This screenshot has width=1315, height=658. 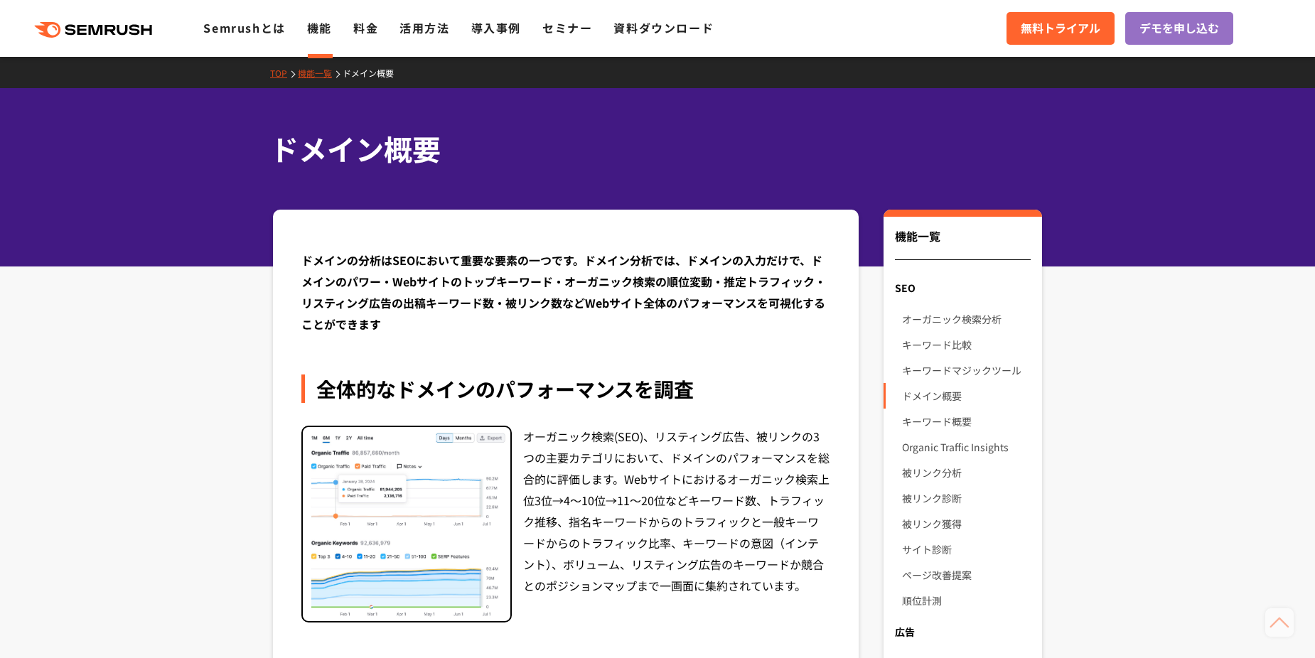 What do you see at coordinates (650, 149) in the screenshot?
I see `h1: ドメイン概要` at bounding box center [650, 149].